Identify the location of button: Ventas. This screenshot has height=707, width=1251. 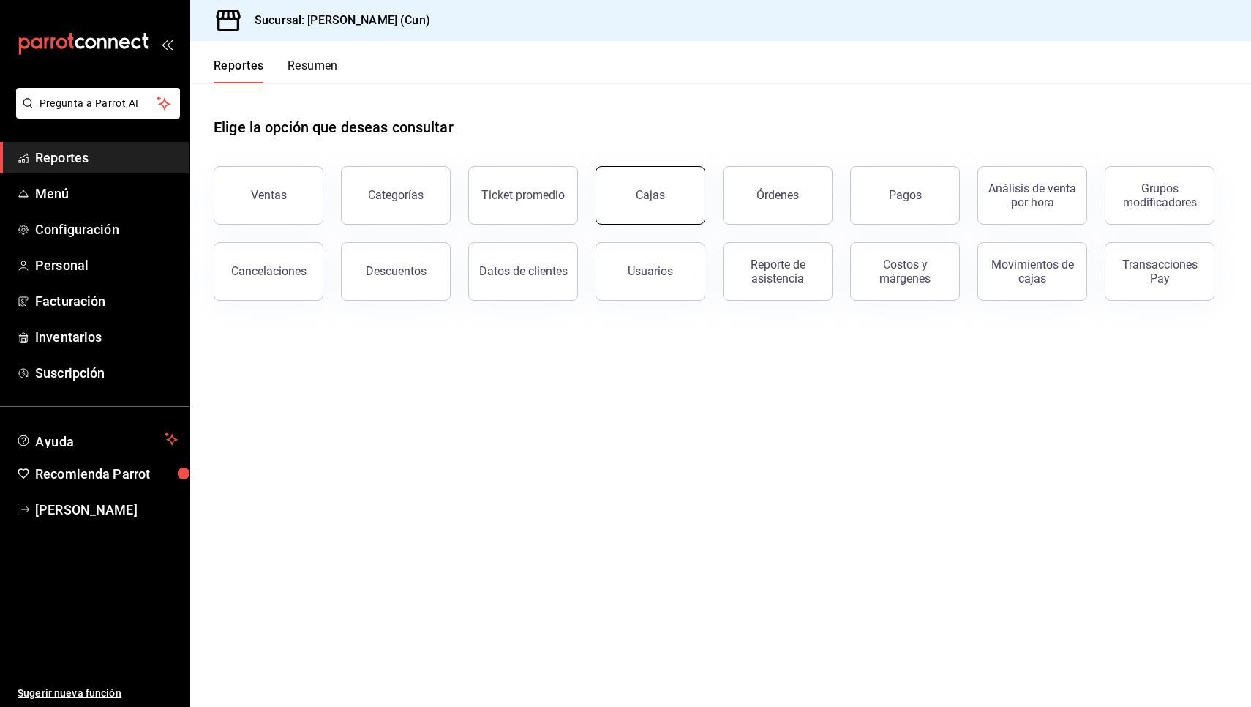
(269, 195).